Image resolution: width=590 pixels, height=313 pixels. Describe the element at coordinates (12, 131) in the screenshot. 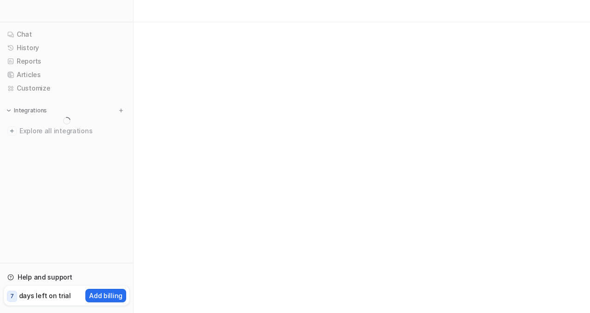

I see `img: explore all integrations` at that location.